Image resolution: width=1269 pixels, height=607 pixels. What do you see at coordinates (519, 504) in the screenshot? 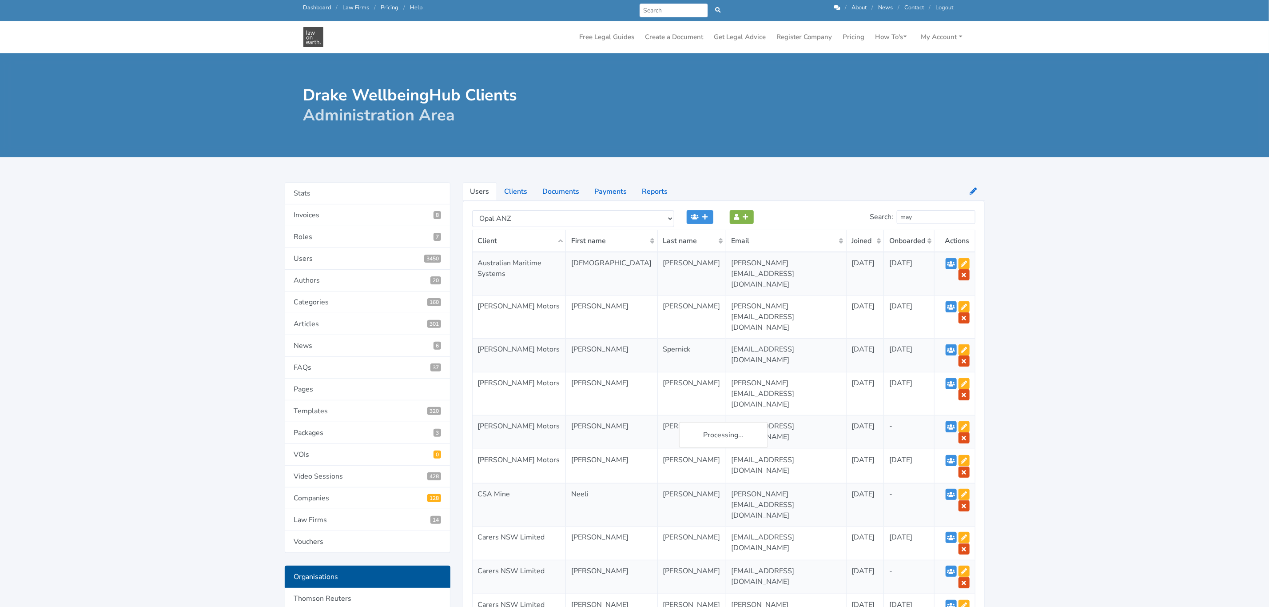
I see `td: CSA Mine` at bounding box center [519, 504].